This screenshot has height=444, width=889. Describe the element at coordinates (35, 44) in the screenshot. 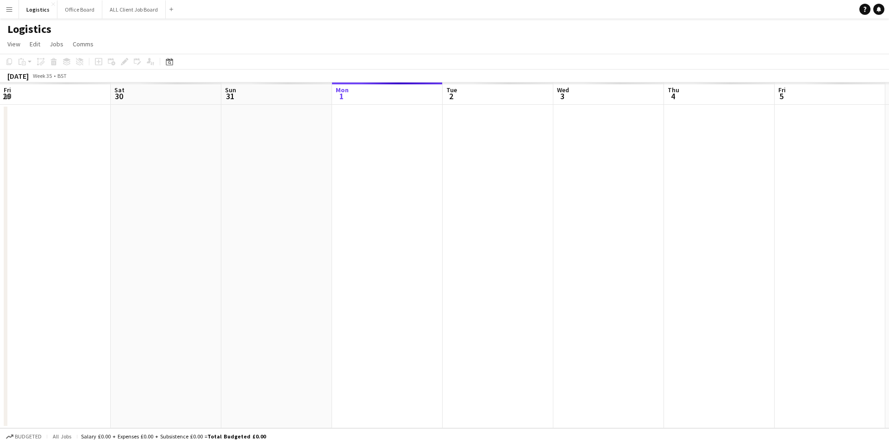

I see `a: Edit` at that location.